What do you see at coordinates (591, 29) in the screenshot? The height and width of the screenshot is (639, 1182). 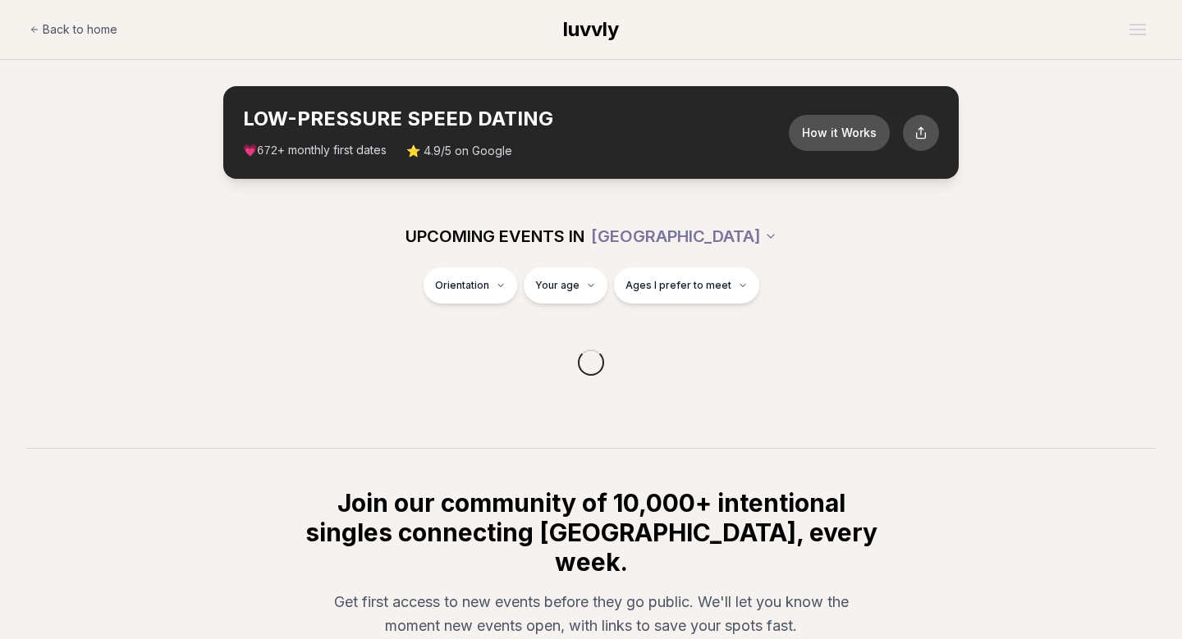 I see `span: luvvly` at bounding box center [591, 29].